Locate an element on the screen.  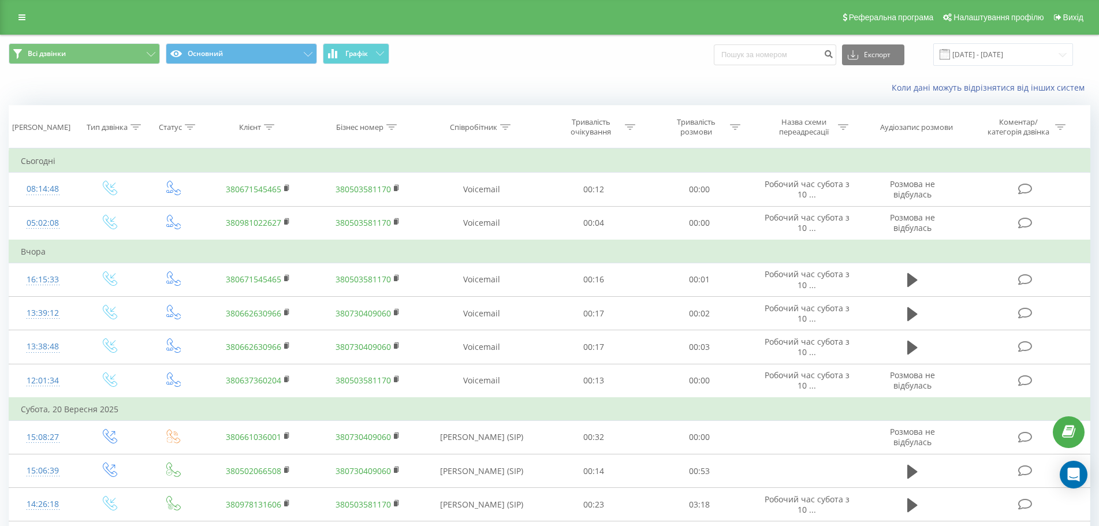
td: 00:16 is located at coordinates (594, 280).